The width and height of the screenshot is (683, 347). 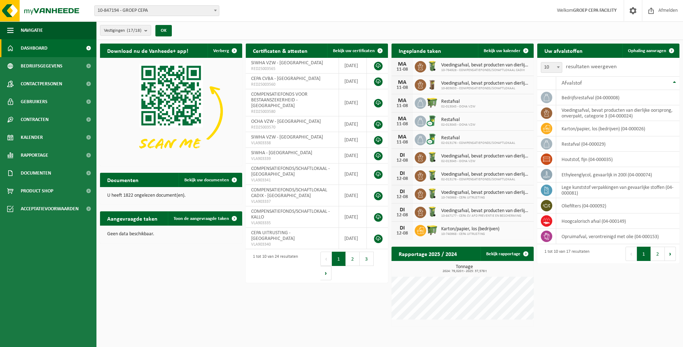 I want to click on span: Afvalstof, so click(x=572, y=83).